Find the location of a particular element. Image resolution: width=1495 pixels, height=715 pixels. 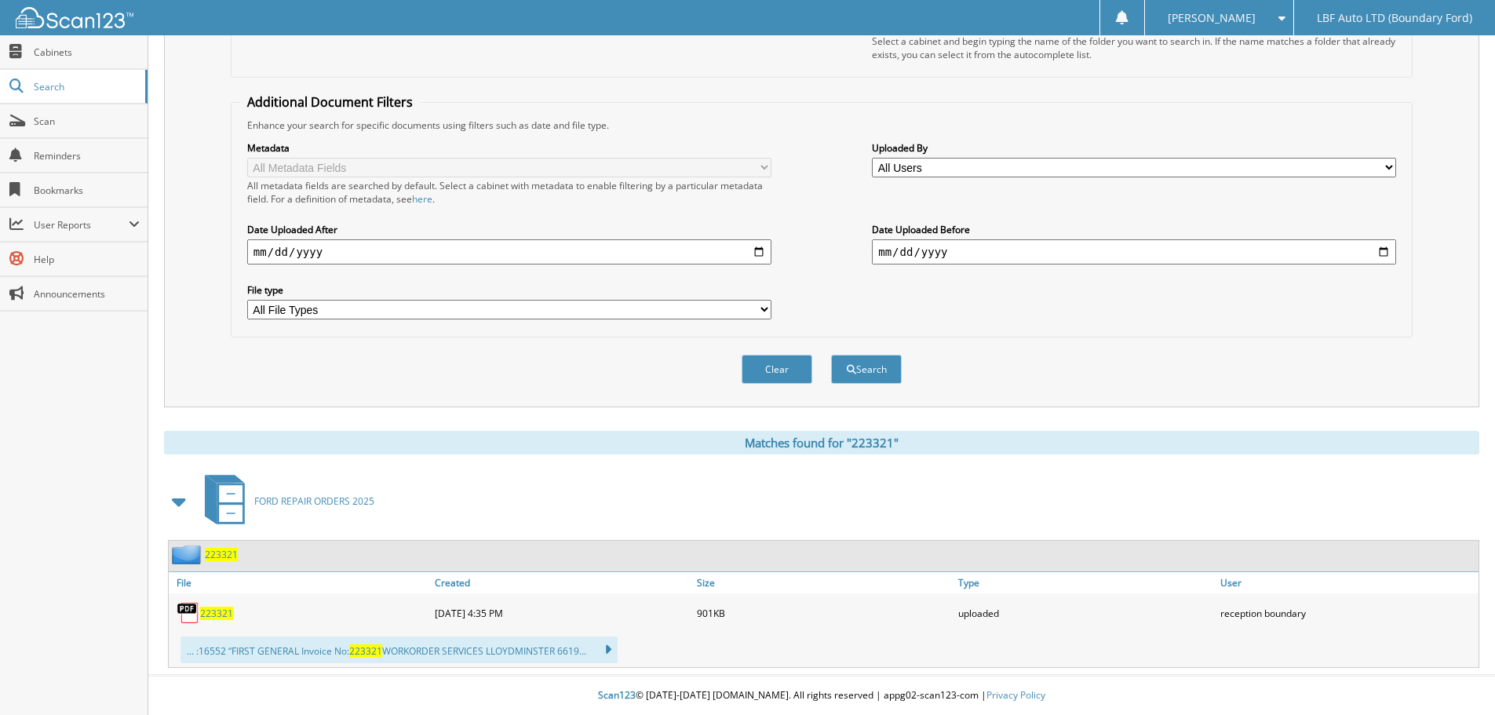

span: LBF Auto LTD (Boundary Ford) is located at coordinates (1394, 18).